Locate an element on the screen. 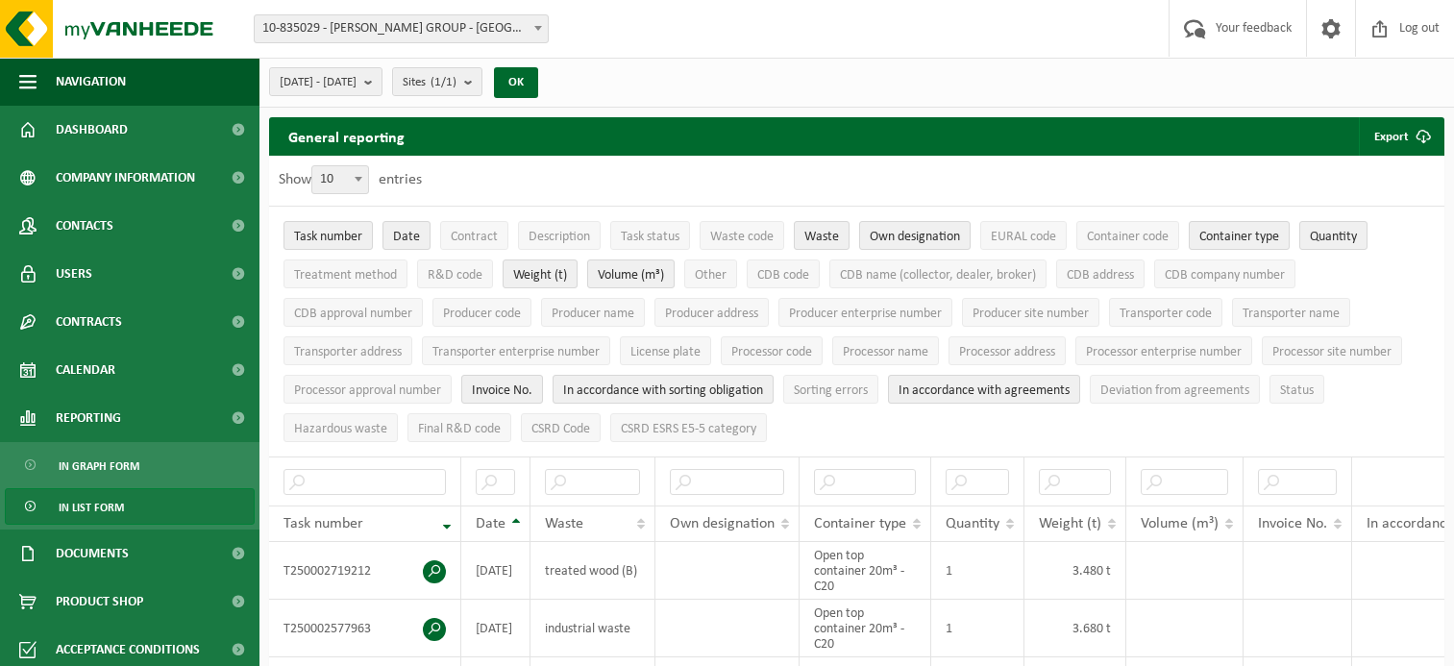 This screenshot has width=1454, height=666. span: In accordance with sorting obligation is located at coordinates (663, 390).